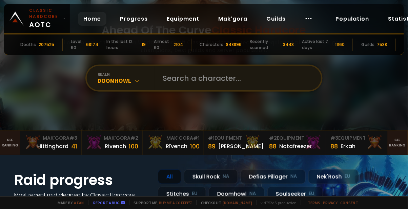  What do you see at coordinates (92, 19) in the screenshot?
I see `a: Home` at bounding box center [92, 19].